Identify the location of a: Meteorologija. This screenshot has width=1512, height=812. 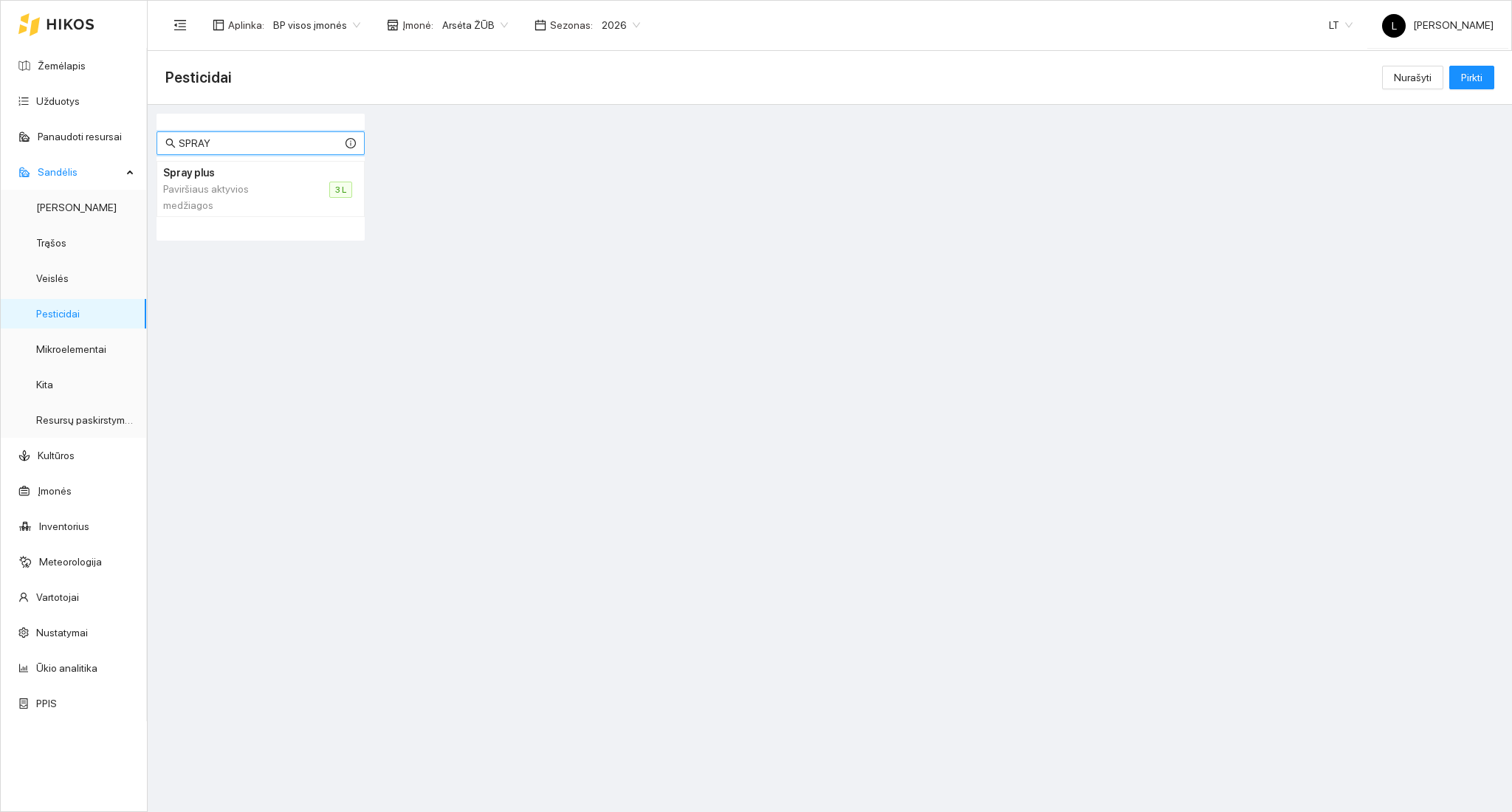
(70, 561).